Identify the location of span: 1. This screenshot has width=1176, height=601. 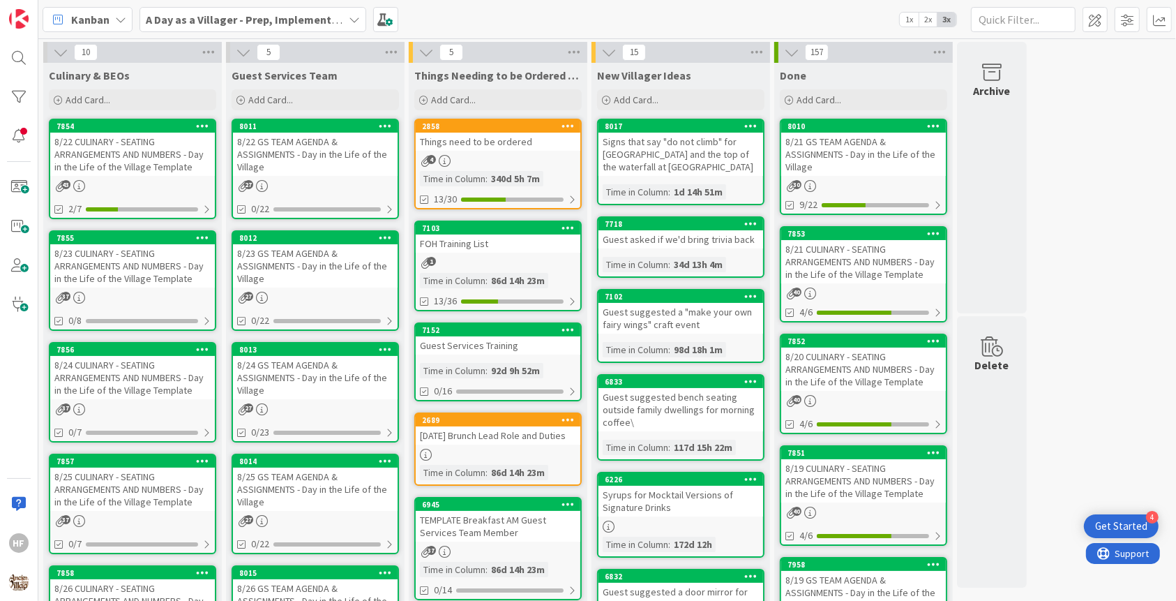
(431, 261).